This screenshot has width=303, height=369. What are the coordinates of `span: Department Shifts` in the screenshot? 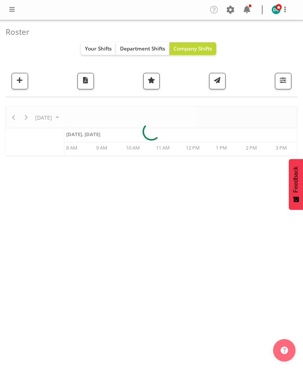 It's located at (143, 48).